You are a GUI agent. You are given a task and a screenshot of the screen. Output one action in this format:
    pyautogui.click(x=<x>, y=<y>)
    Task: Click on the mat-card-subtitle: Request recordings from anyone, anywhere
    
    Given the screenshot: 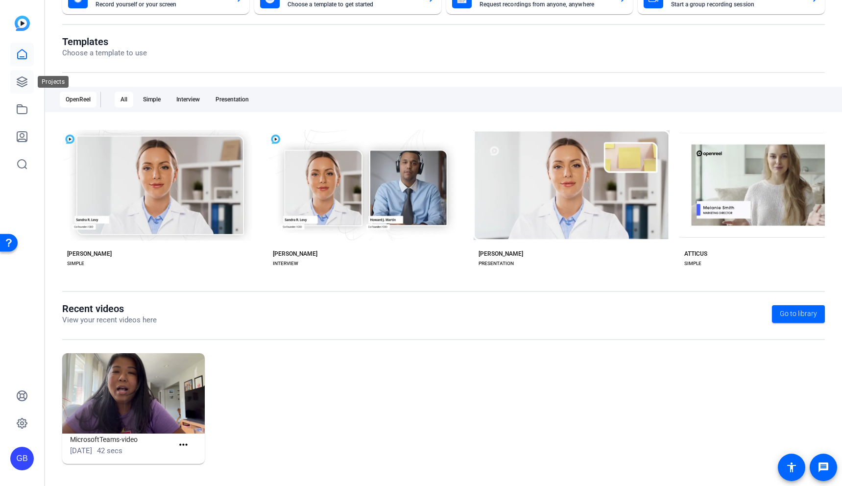 What is the action you would take?
    pyautogui.click(x=545, y=4)
    